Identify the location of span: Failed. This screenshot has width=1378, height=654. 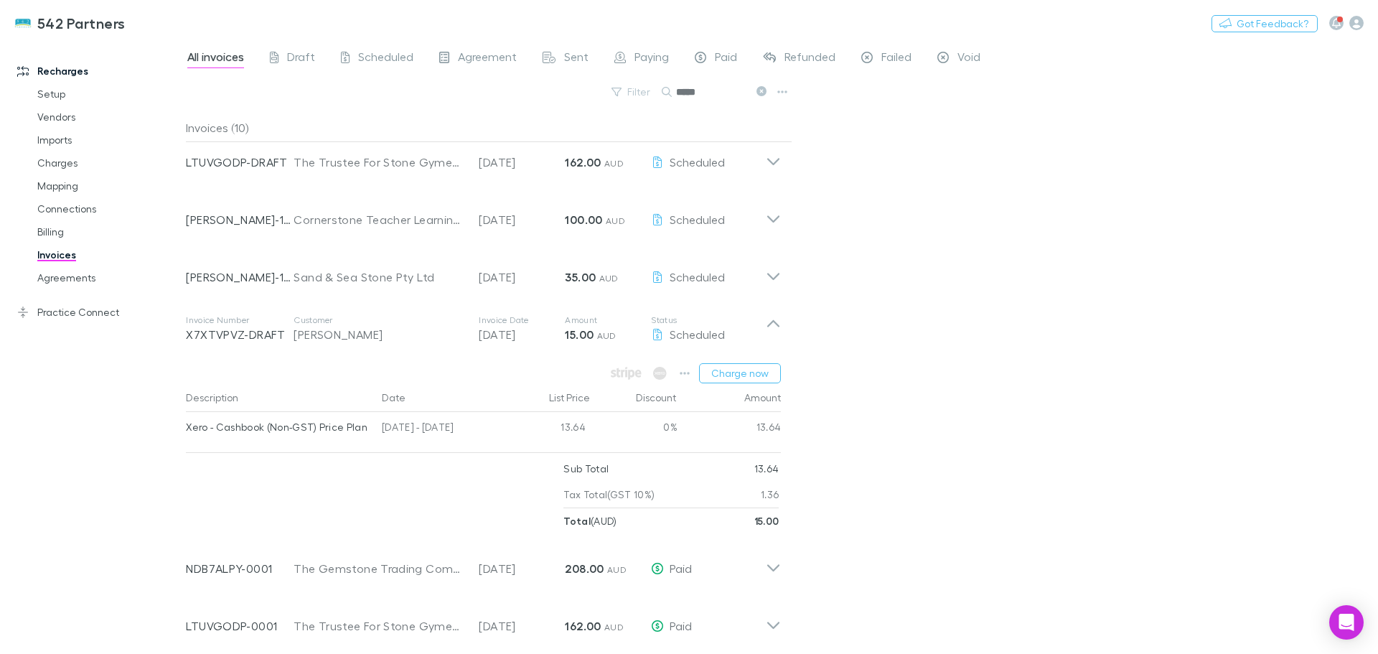
(897, 59).